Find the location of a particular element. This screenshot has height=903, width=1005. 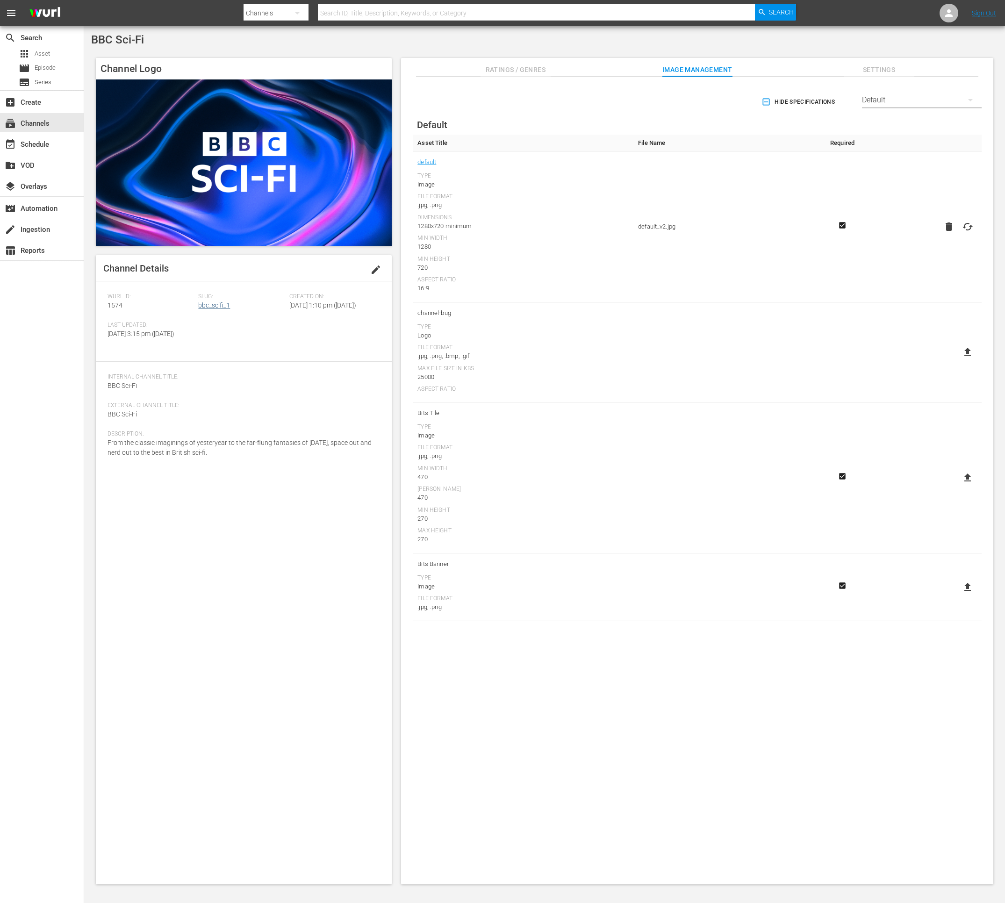

button: Hide Specifications is located at coordinates (799, 102).